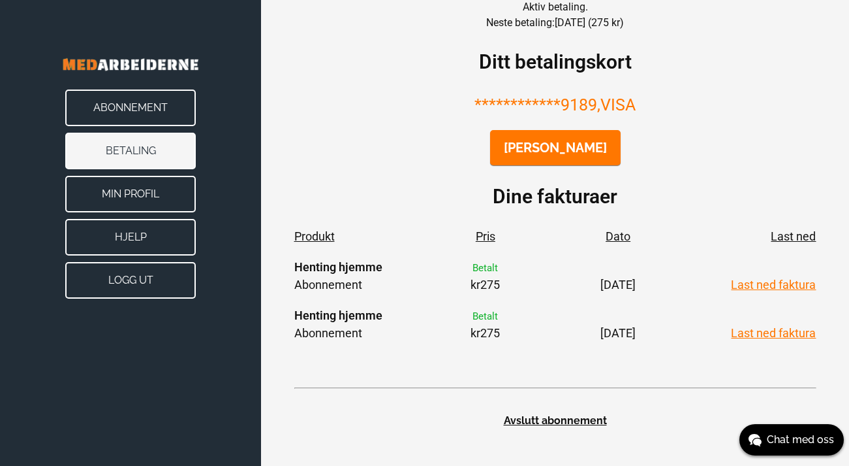 This screenshot has height=466, width=849. Describe the element at coordinates (556, 61) in the screenshot. I see `h2: Ditt betalingskort` at that location.